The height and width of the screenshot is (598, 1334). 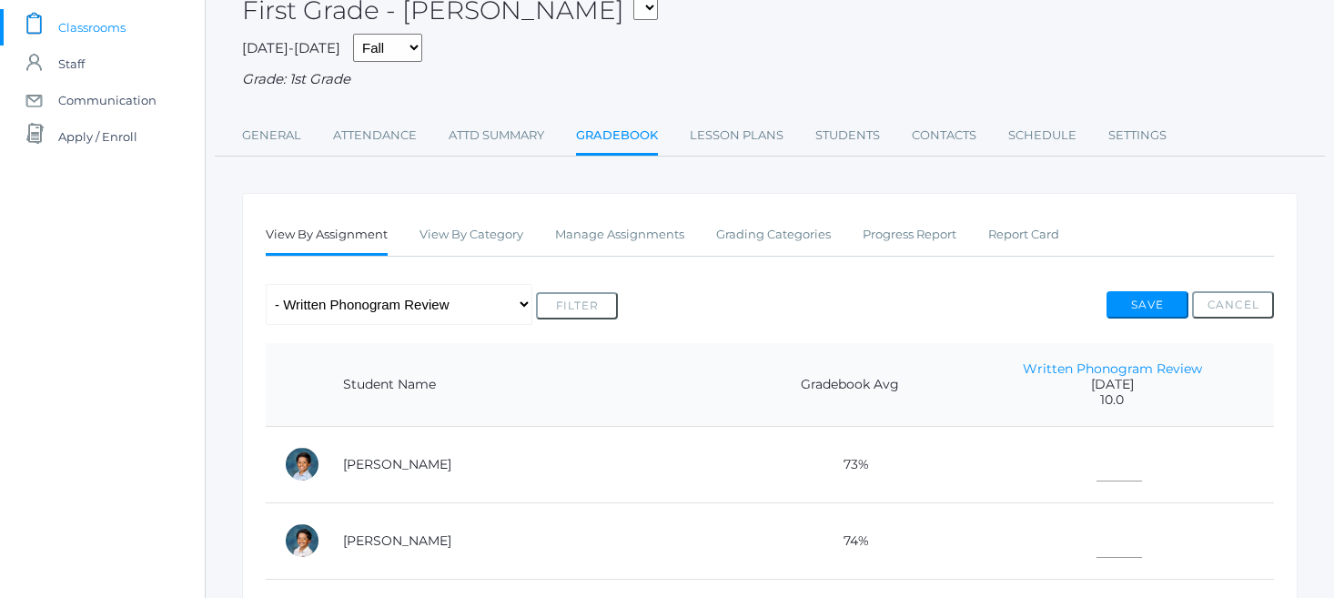 I want to click on a: Attd Summary, so click(x=496, y=136).